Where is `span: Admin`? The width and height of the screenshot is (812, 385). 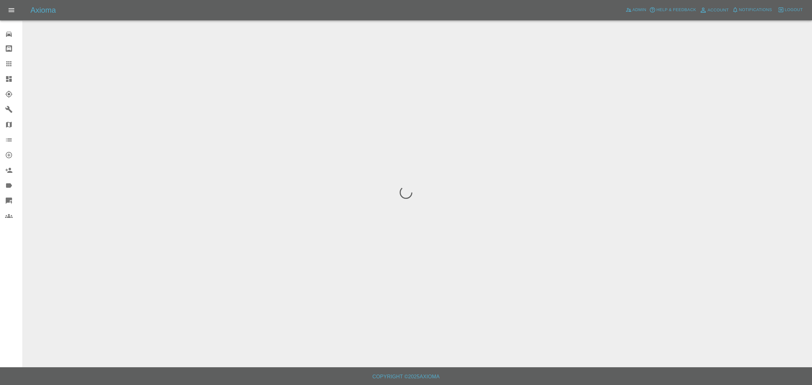
span: Admin is located at coordinates (639, 10).